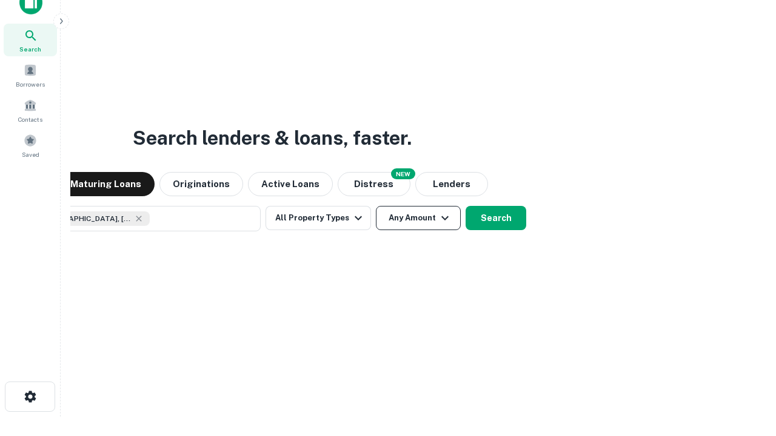  I want to click on button: Search distressed loans with lien and other non-mortgage details., so click(374, 184).